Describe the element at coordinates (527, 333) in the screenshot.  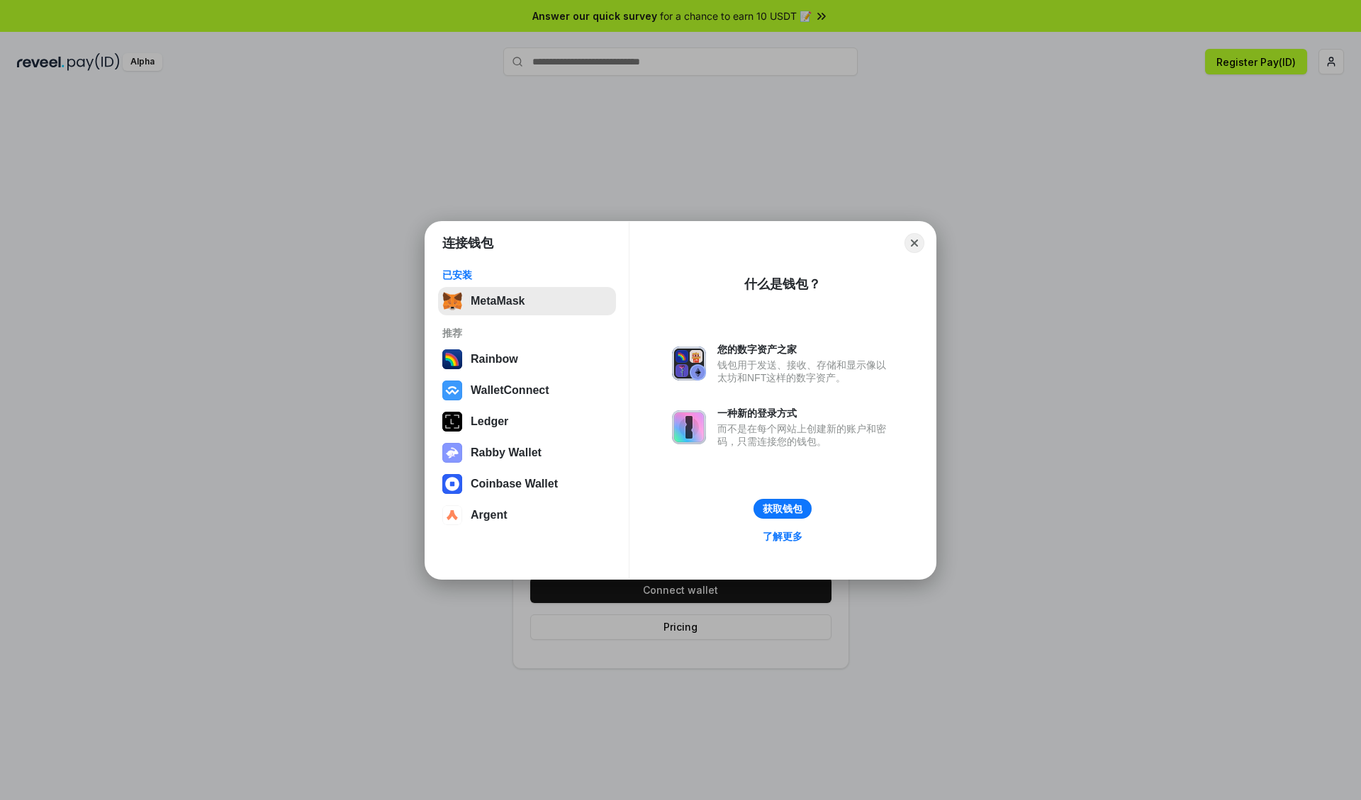
I see `div: 推荐` at that location.